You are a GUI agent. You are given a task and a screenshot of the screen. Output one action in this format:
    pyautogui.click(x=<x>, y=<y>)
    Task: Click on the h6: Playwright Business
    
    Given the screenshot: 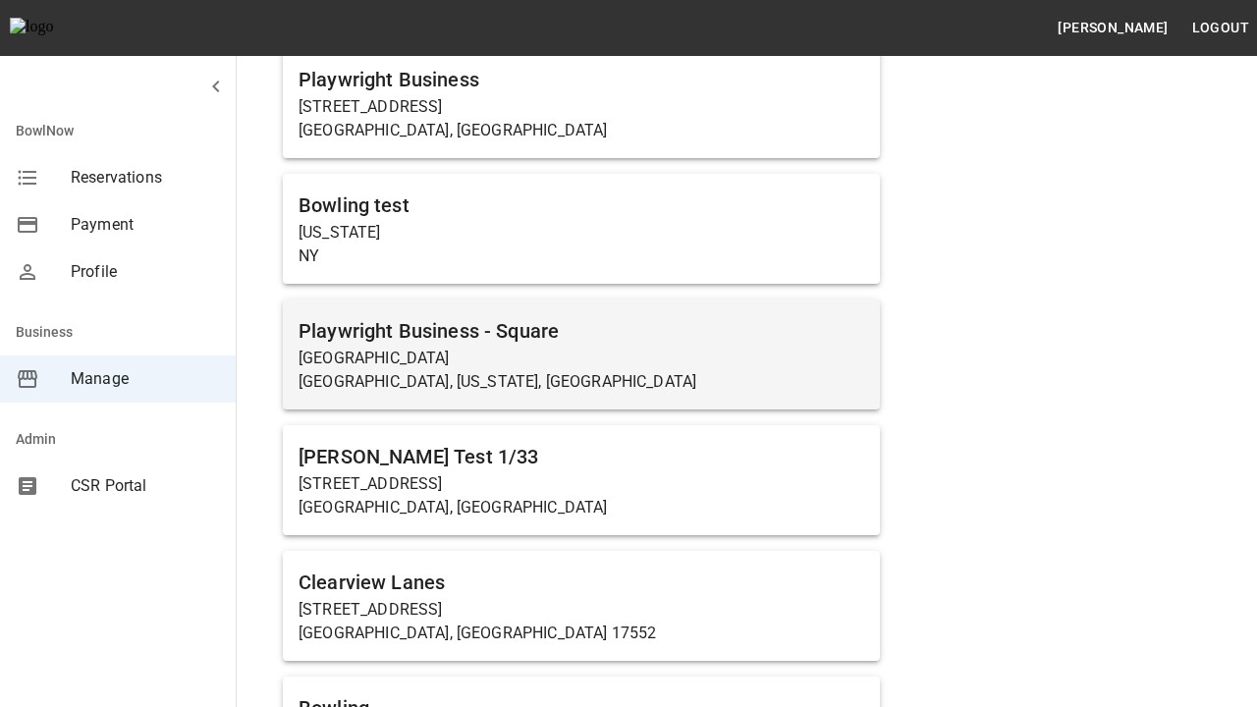 What is the action you would take?
    pyautogui.click(x=581, y=80)
    